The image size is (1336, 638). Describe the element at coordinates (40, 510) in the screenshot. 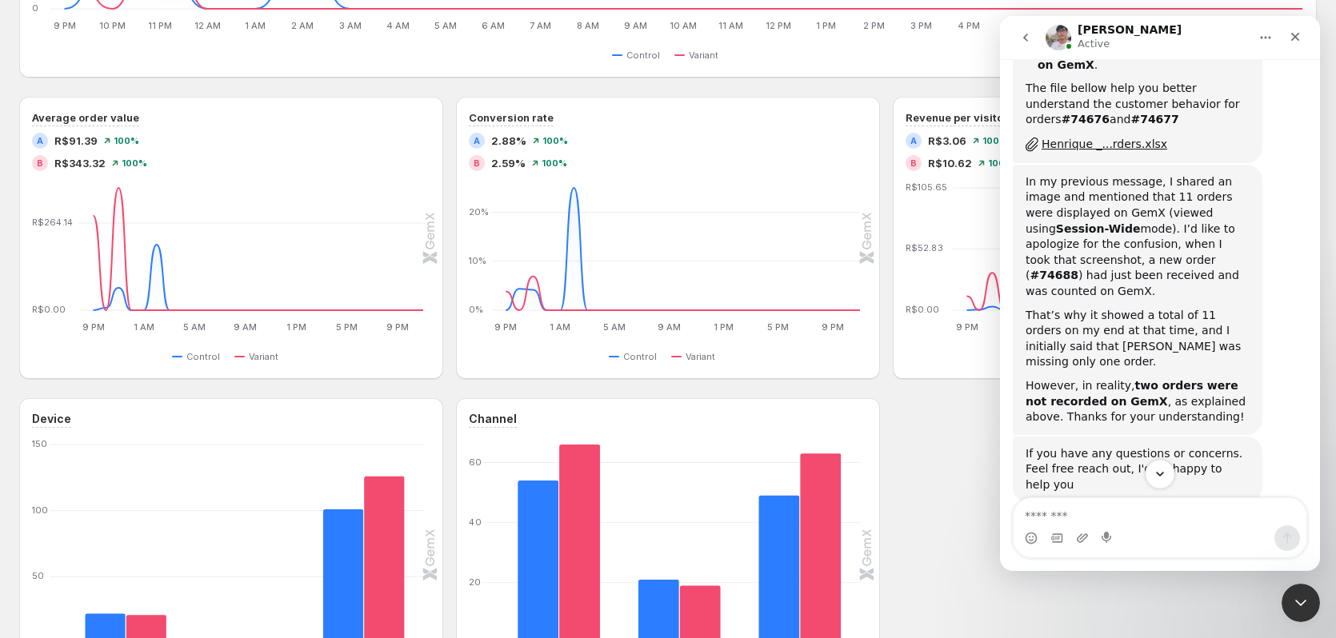

I see `text: 100` at that location.